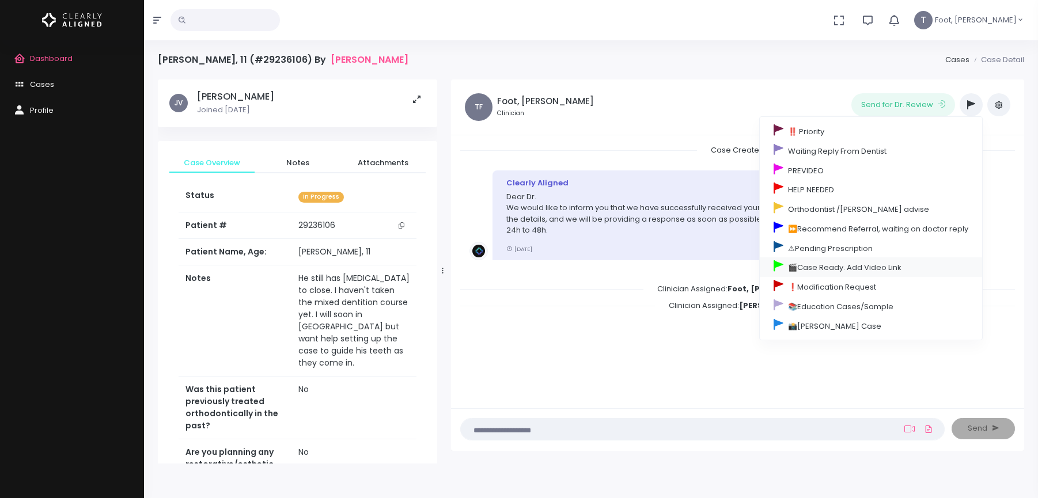 This screenshot has height=498, width=1038. Describe the element at coordinates (178, 103) in the screenshot. I see `span: JV` at that location.